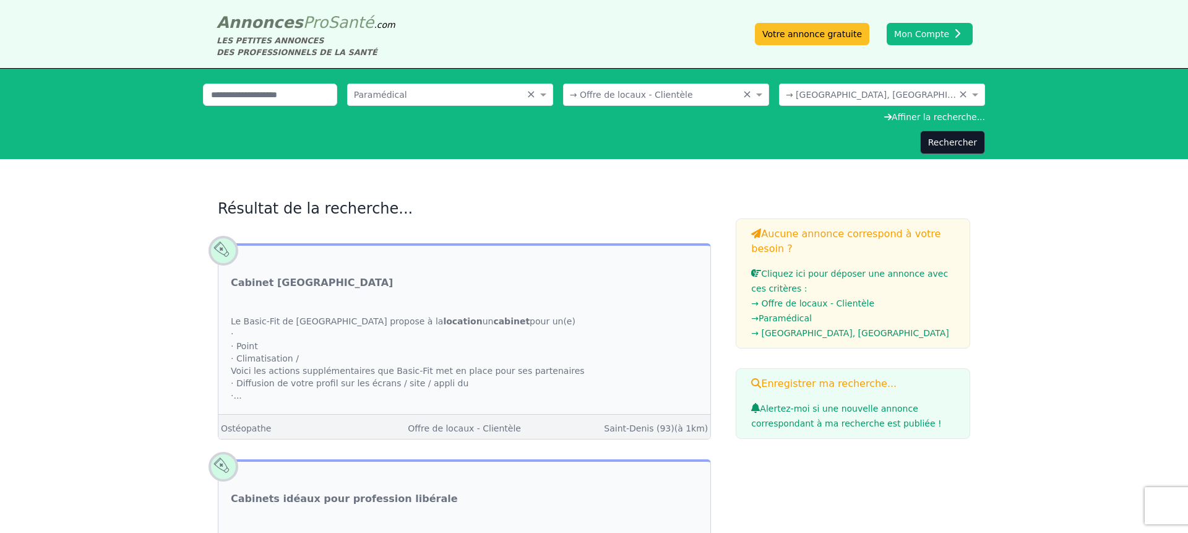 The image size is (1188, 533). Describe the element at coordinates (464, 428) in the screenshot. I see `a: Offre de locaux - Clientèle` at that location.